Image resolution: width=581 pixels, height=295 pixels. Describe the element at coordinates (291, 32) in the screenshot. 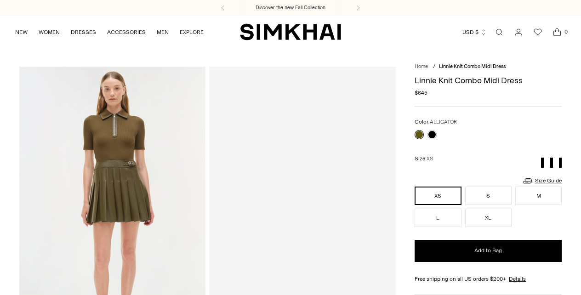

I see `a: SIMKHAI` at that location.